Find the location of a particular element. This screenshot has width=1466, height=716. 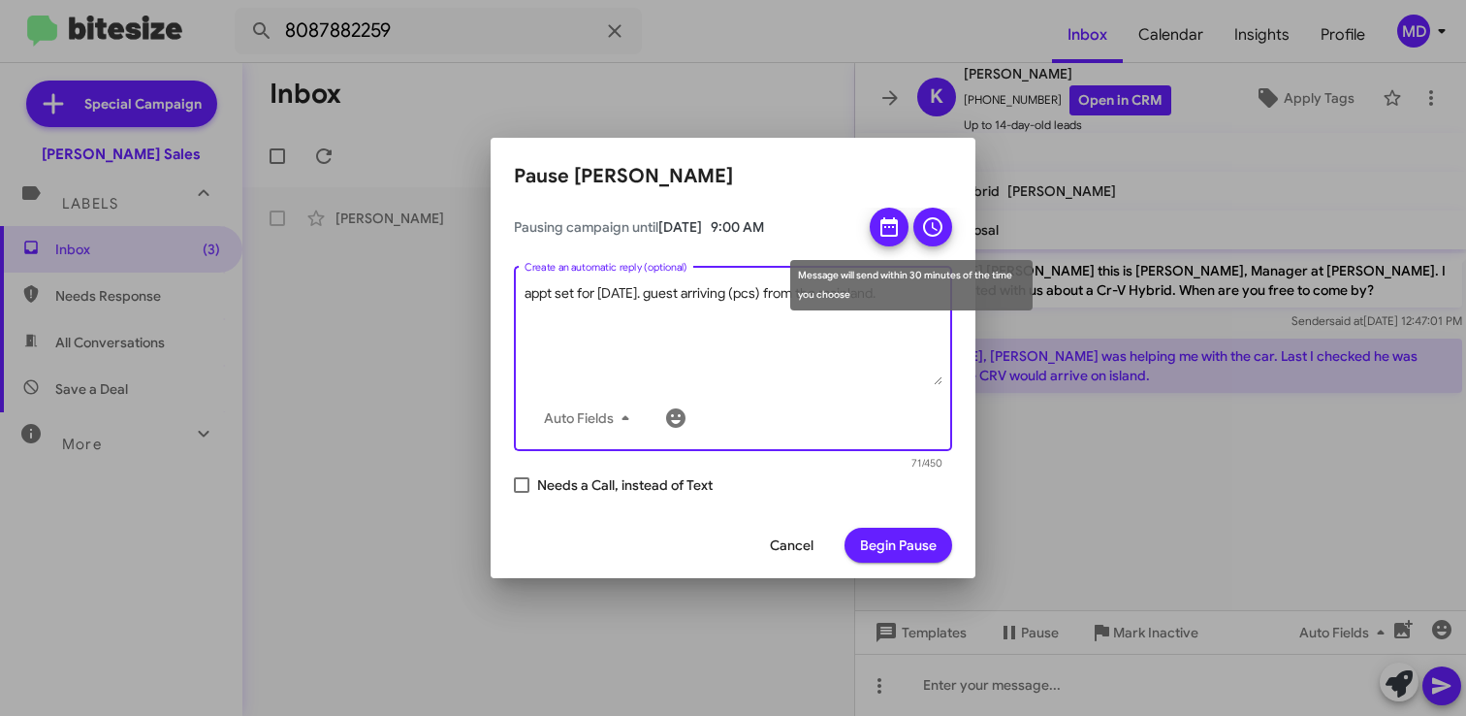

button: Auto Fields is located at coordinates (591, 418).